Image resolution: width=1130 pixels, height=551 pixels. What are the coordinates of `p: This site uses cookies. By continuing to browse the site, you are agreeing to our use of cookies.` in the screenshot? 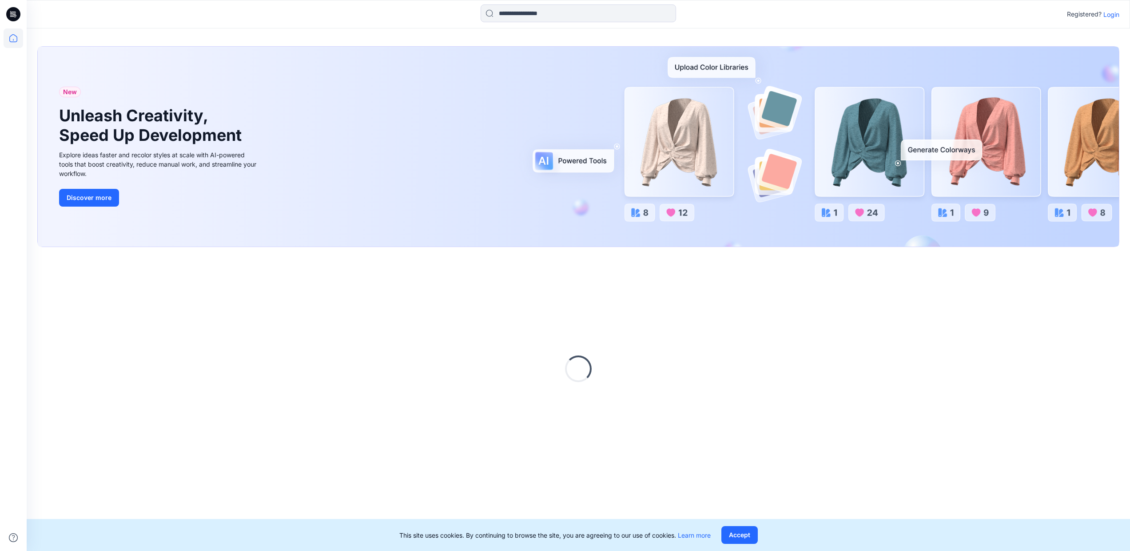 It's located at (555, 535).